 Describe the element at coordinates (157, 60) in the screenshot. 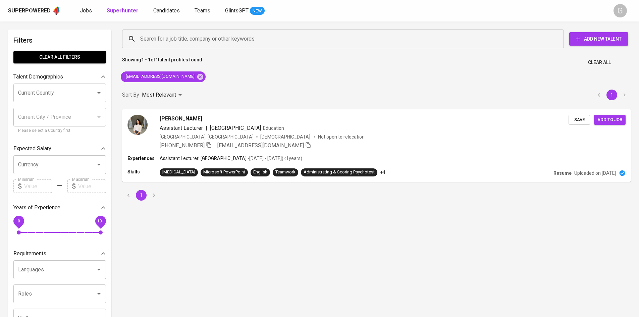

I see `b: 1` at that location.